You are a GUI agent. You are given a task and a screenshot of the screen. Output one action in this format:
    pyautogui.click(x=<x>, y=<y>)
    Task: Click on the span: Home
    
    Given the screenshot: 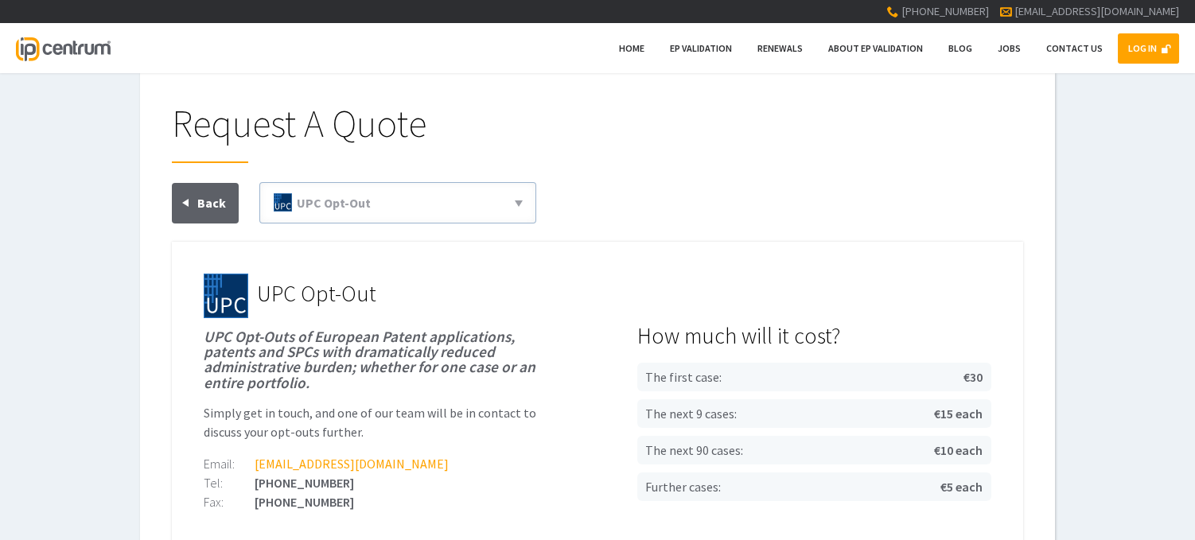 What is the action you would take?
    pyautogui.click(x=632, y=48)
    